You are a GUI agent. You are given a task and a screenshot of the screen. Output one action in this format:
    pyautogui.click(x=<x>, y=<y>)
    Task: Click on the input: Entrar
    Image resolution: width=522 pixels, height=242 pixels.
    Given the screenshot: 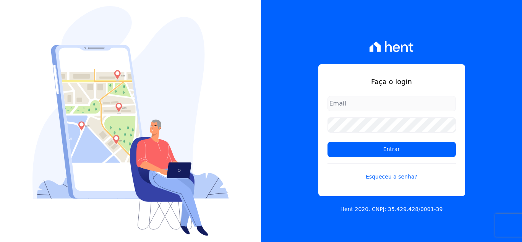 What is the action you would take?
    pyautogui.click(x=392, y=150)
    